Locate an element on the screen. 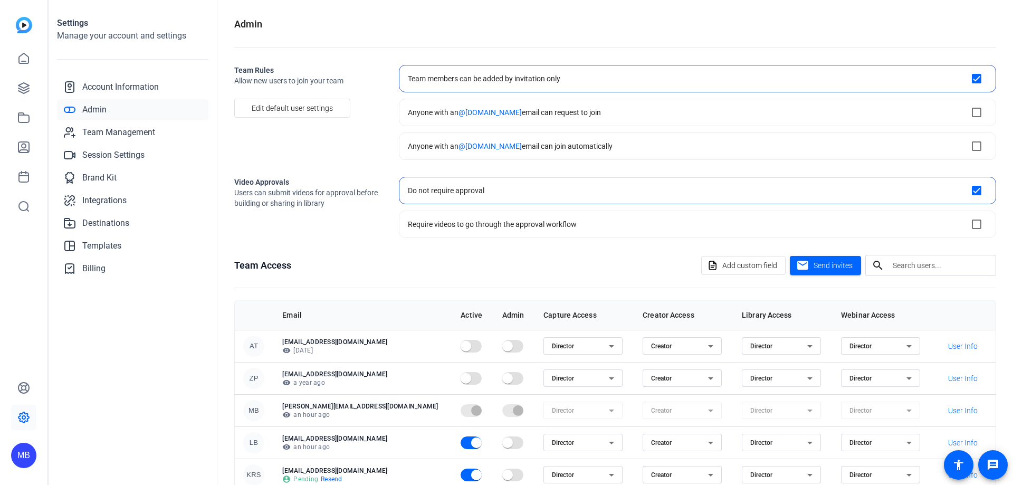 This screenshot has height=485, width=1013. th: Admin is located at coordinates (514, 315).